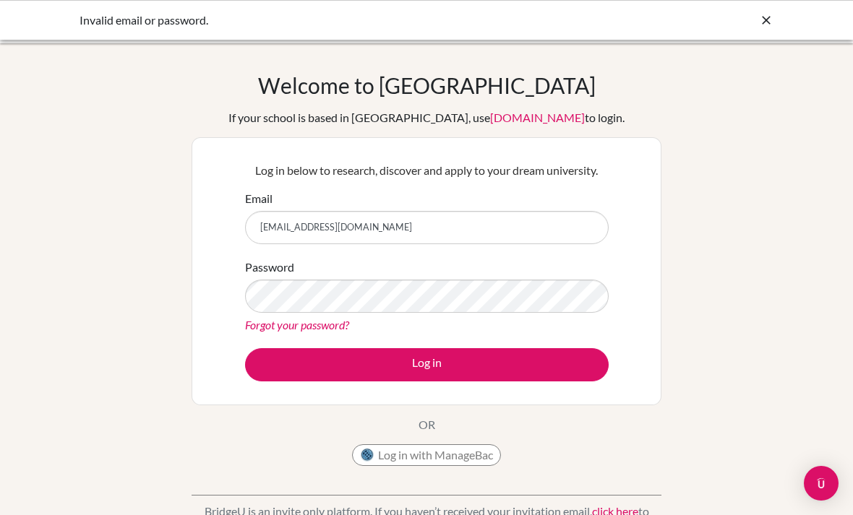 This screenshot has height=515, width=853. Describe the element at coordinates (426, 455) in the screenshot. I see `button: Log in with ManageBac` at that location.